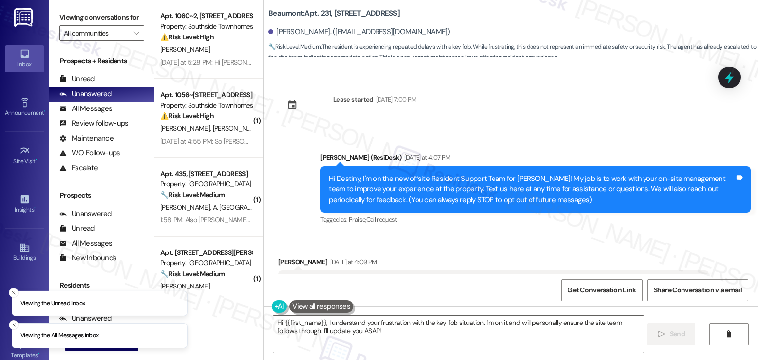 The height and width of the screenshot is (360, 758). Describe the element at coordinates (601, 290) in the screenshot. I see `button: Get Conversation Link` at that location.